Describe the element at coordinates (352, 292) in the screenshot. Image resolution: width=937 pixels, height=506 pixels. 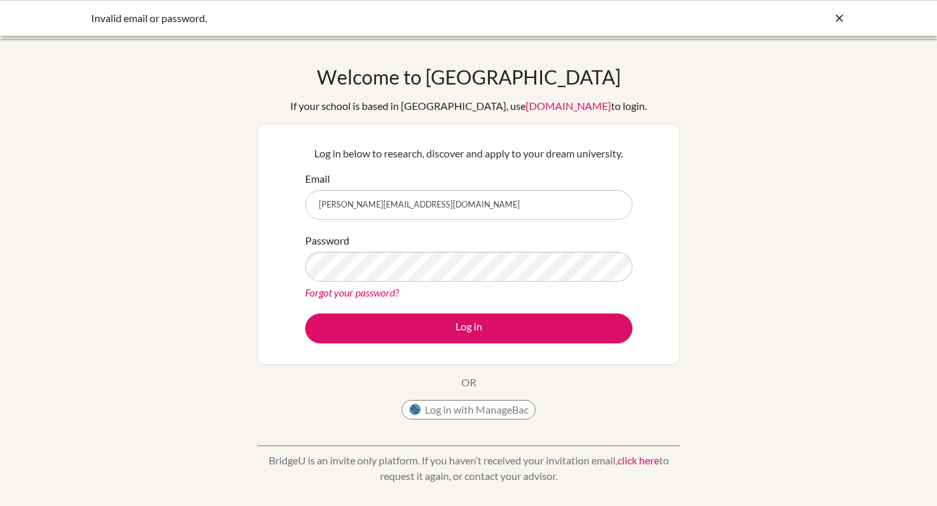
I see `a: Forgot your password?` at that location.